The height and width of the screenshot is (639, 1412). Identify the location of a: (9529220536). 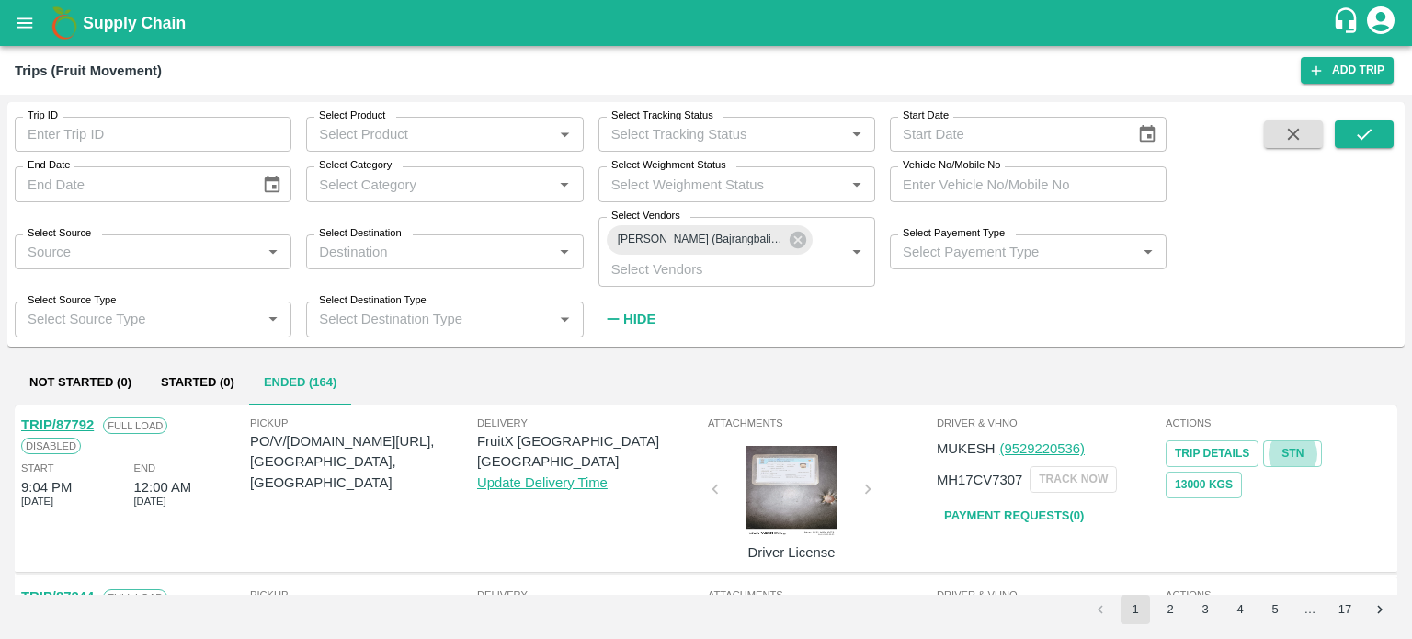
(1043, 449).